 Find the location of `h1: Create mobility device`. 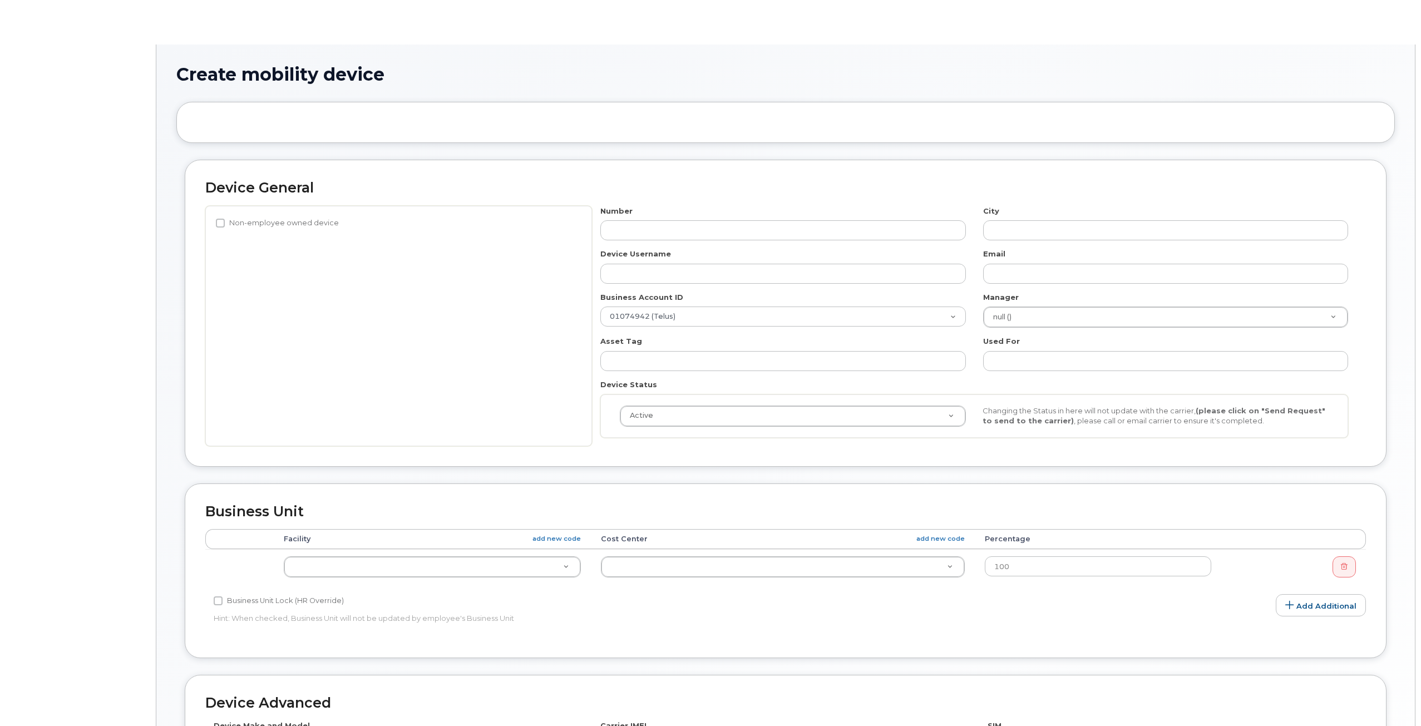

h1: Create mobility device is located at coordinates (785, 74).